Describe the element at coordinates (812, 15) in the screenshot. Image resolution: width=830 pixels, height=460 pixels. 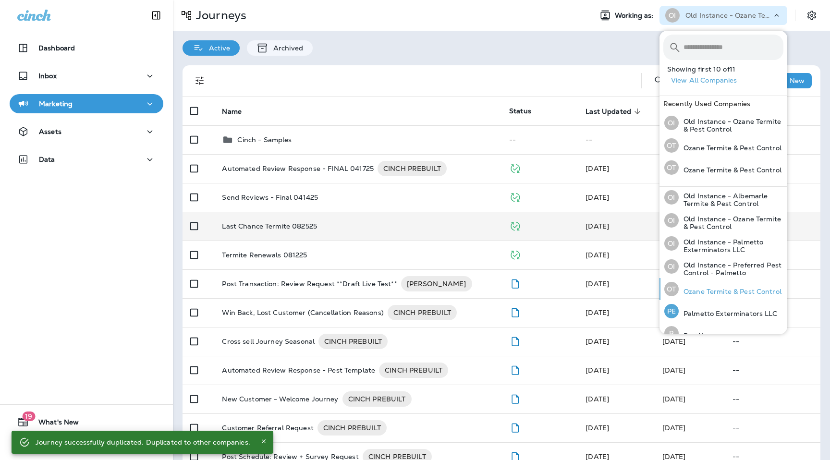
I see `button: Settings` at that location.